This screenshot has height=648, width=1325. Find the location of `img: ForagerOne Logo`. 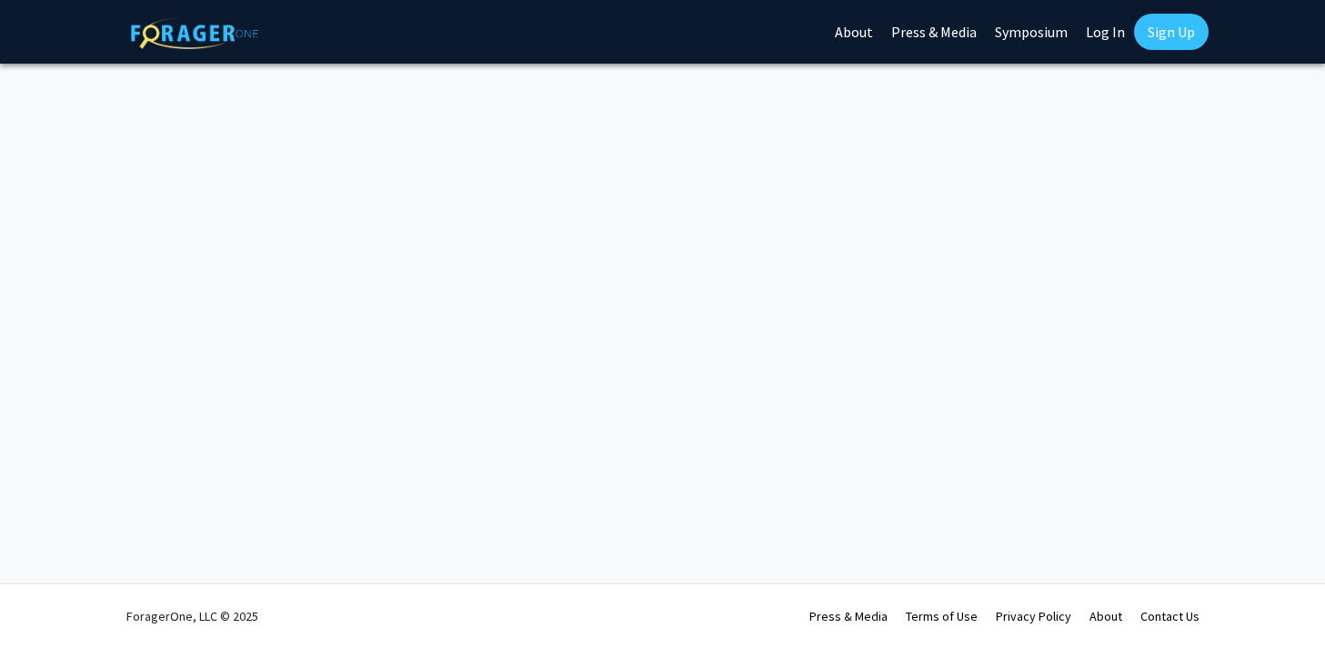

img: ForagerOne Logo is located at coordinates (195, 33).